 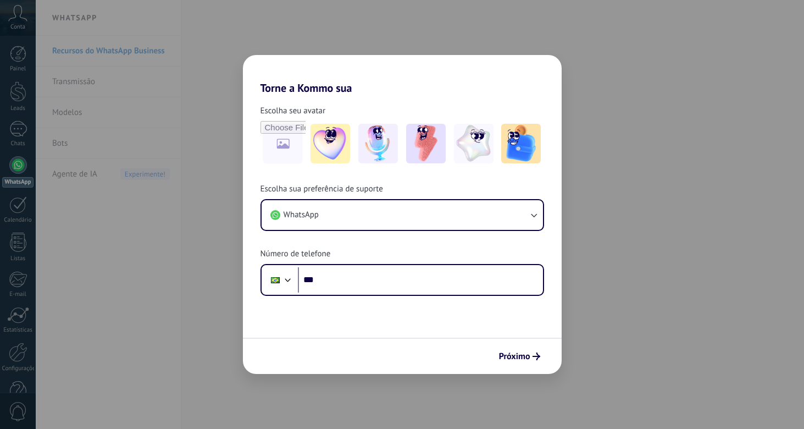 What do you see at coordinates (378, 143) in the screenshot?
I see `img: -2.jpeg` at bounding box center [378, 143].